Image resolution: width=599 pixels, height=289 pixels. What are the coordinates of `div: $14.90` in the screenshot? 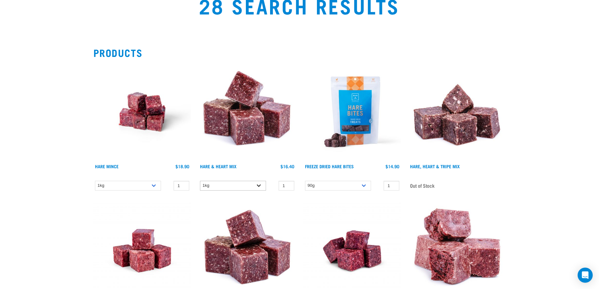 It's located at (393, 166).